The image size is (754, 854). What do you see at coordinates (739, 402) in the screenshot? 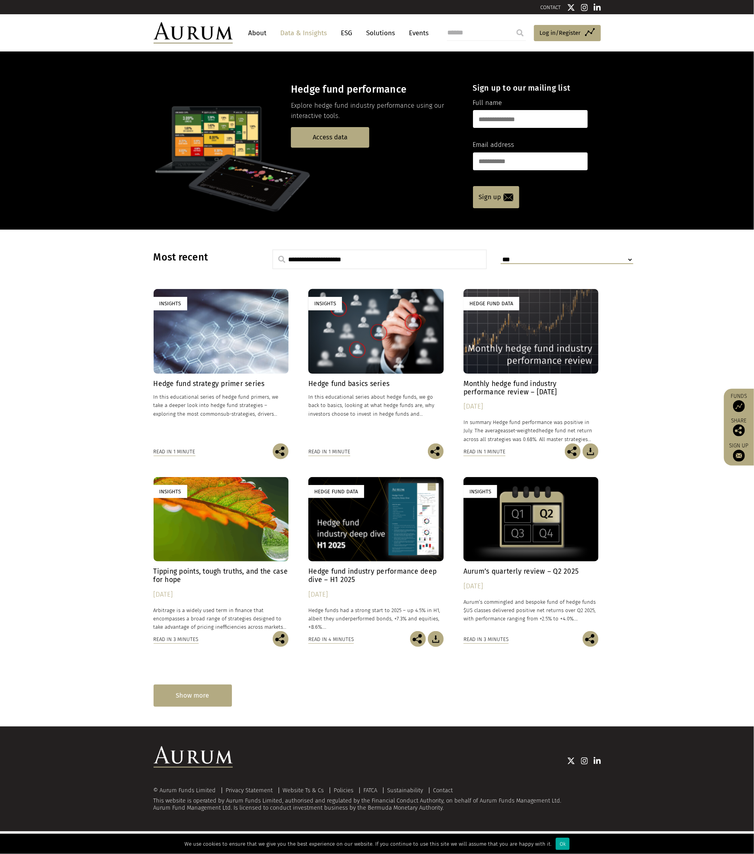
I see `a: Funds` at bounding box center [739, 402].